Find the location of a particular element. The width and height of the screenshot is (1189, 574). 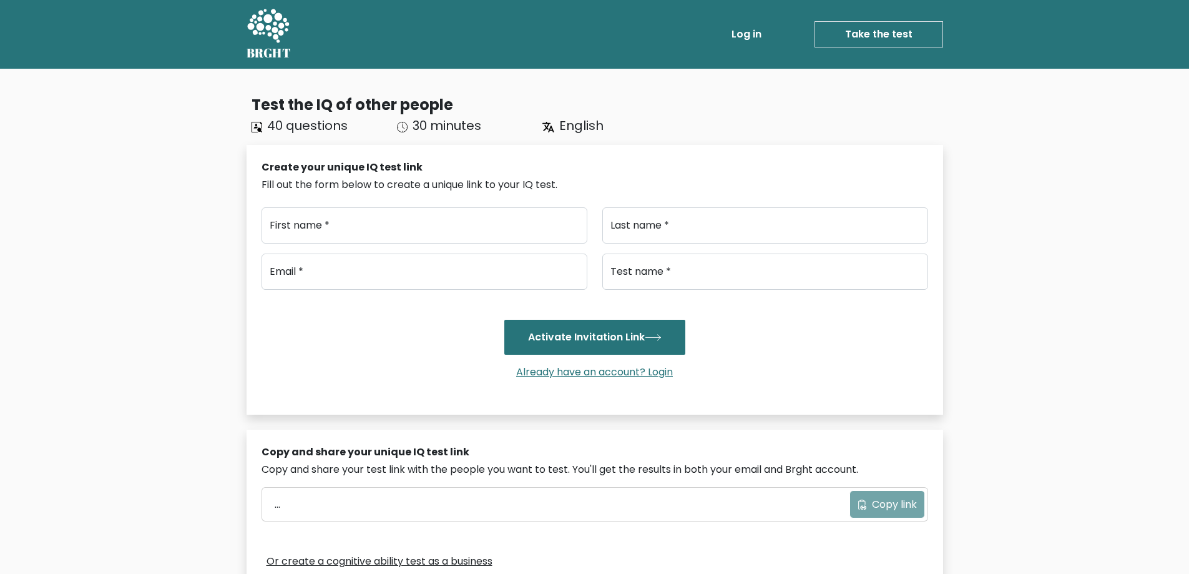

input: Test name is located at coordinates (765, 272).